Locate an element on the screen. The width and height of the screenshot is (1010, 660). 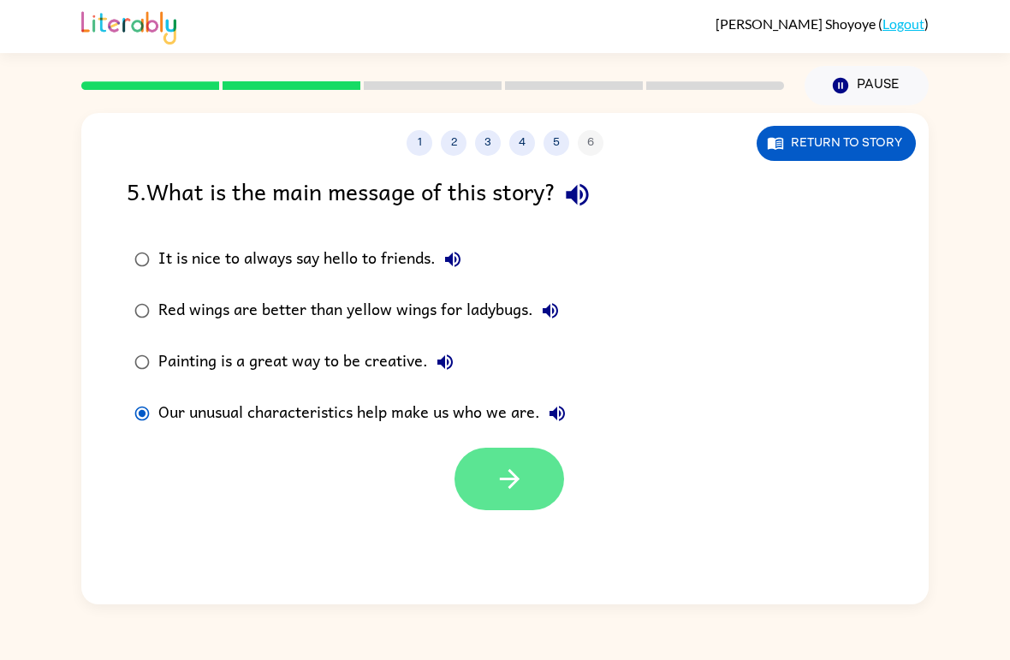
button: Pause is located at coordinates (866, 86).